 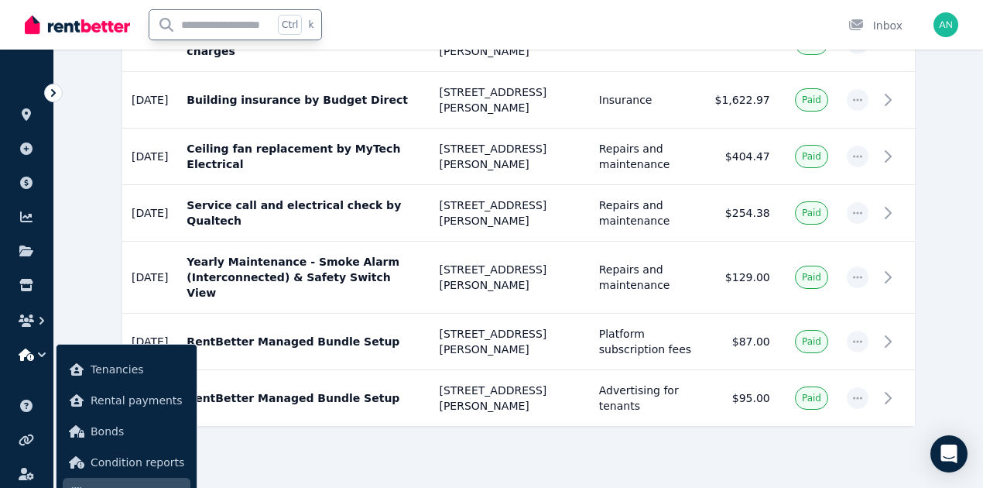 What do you see at coordinates (303, 100) in the screenshot?
I see `p: Building insurance by Budget Direct` at bounding box center [303, 100].